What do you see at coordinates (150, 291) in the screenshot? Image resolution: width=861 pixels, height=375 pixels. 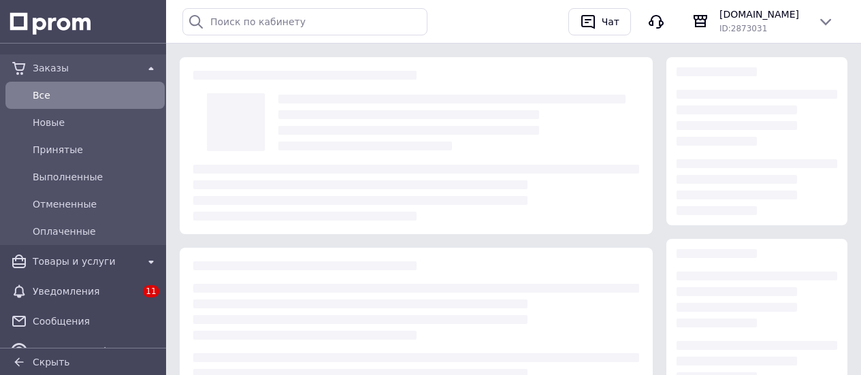 I see `span: 11` at bounding box center [150, 291].